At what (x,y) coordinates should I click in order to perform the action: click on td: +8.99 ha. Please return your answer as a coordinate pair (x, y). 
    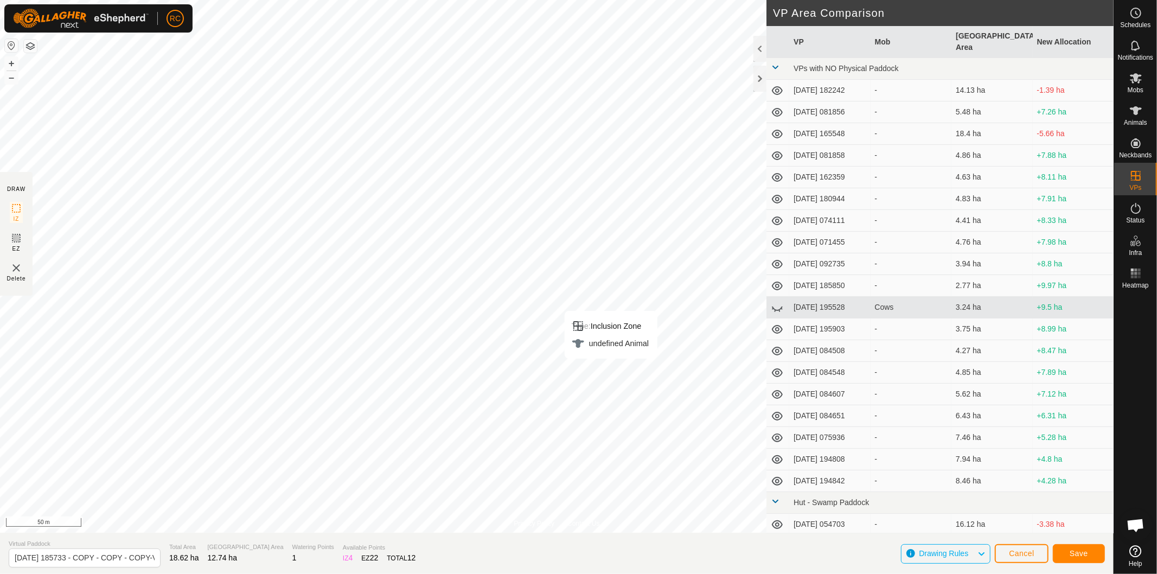
    Looking at the image, I should click on (1073, 329).